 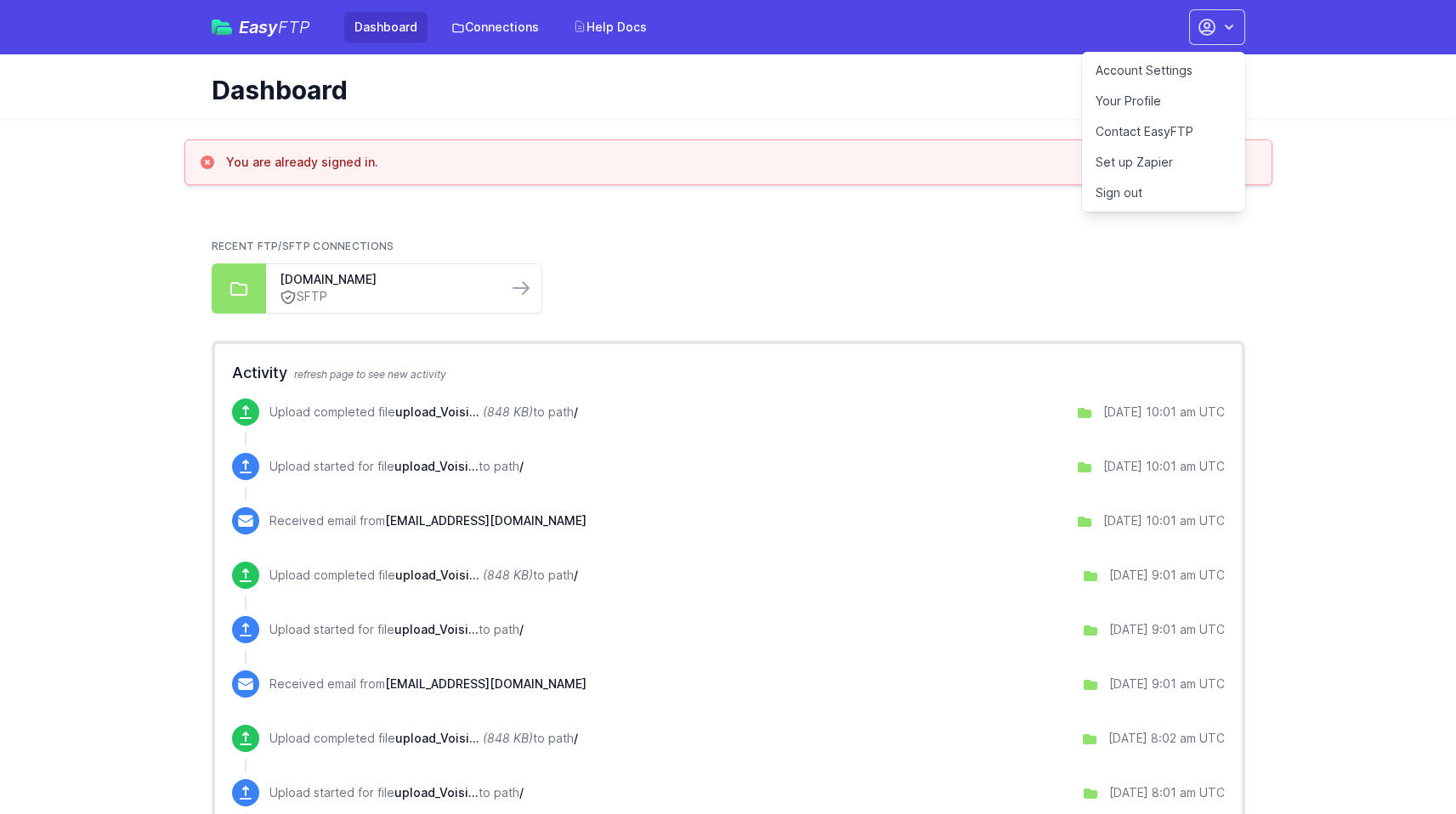 I want to click on a: Account Settings, so click(x=1163, y=70).